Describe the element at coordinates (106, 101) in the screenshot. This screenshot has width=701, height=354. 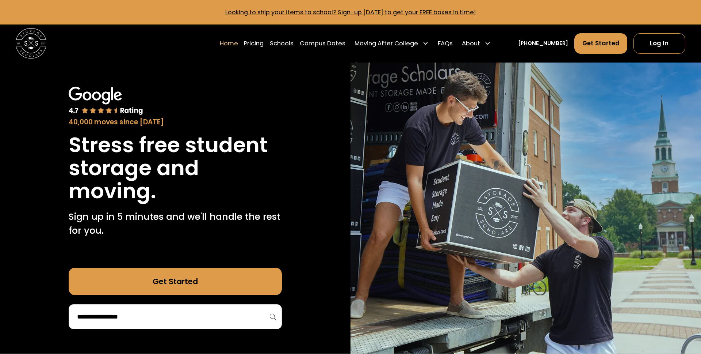
I see `img: Google 4.7 star rating` at that location.